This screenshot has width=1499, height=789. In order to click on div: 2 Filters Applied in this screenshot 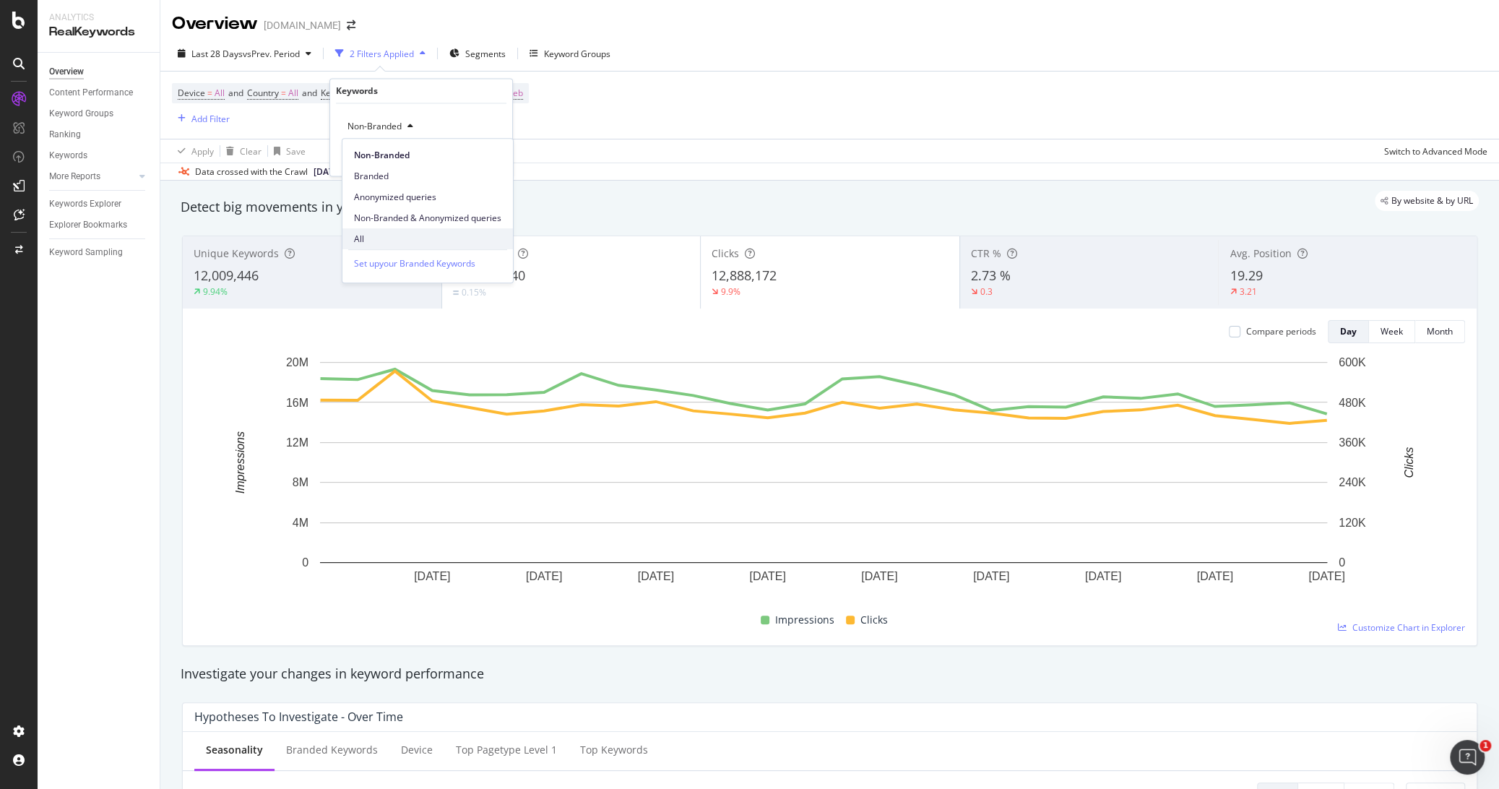, I will do `click(381, 53)`.